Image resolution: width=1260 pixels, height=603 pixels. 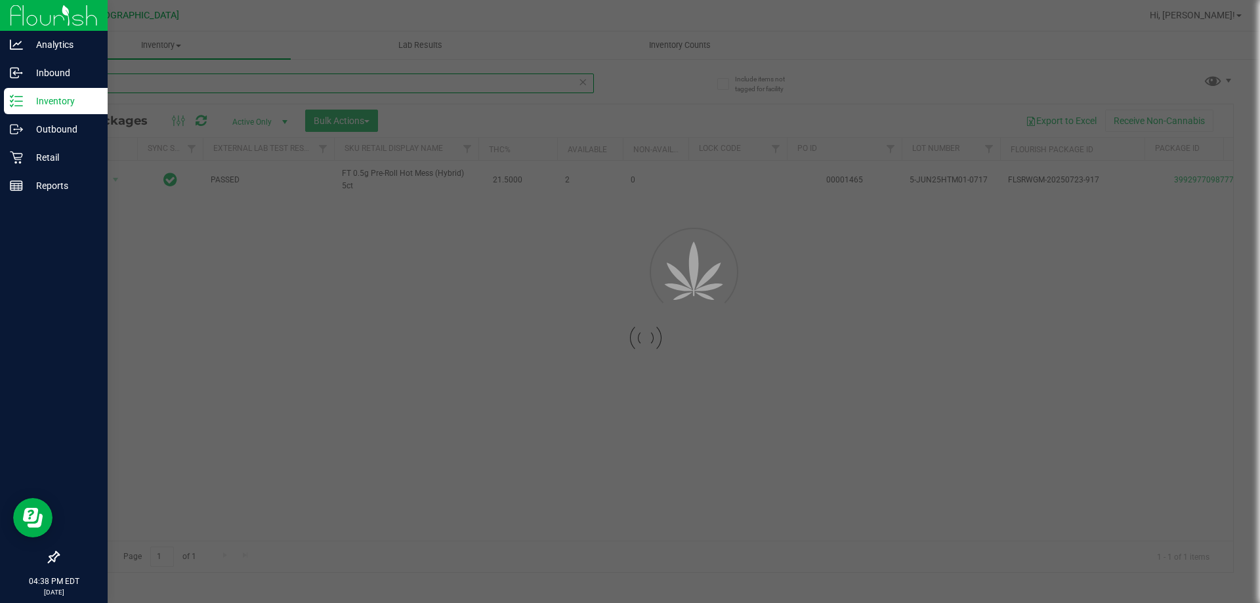 I want to click on inline-svg: Inventory, so click(x=16, y=101).